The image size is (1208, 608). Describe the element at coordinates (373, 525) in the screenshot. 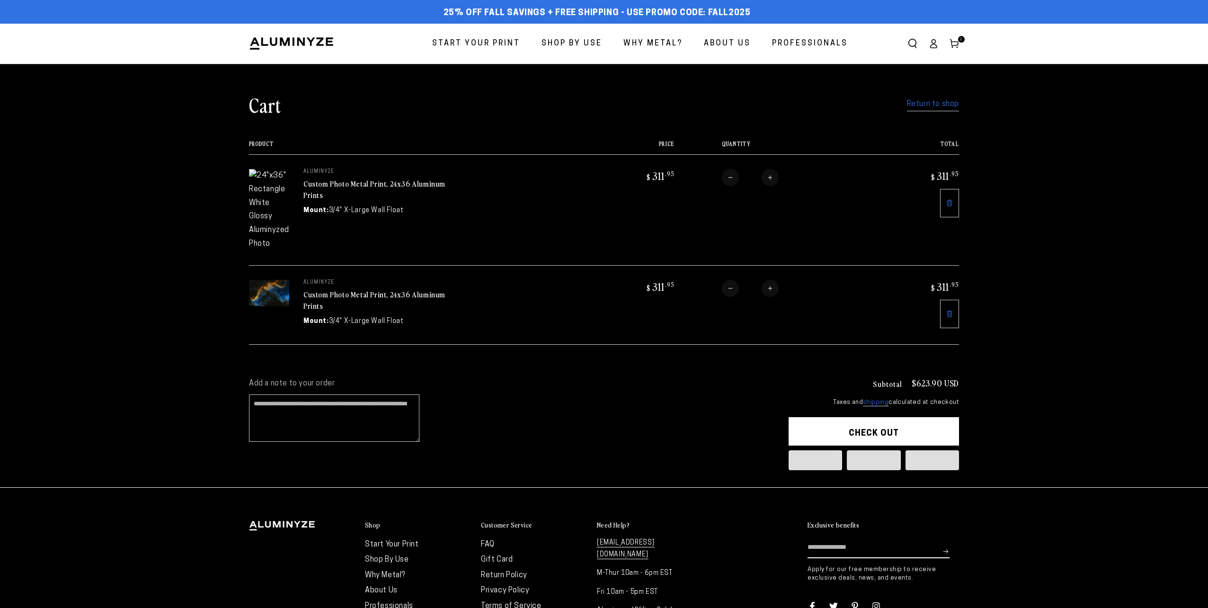

I see `h2: Shop` at that location.